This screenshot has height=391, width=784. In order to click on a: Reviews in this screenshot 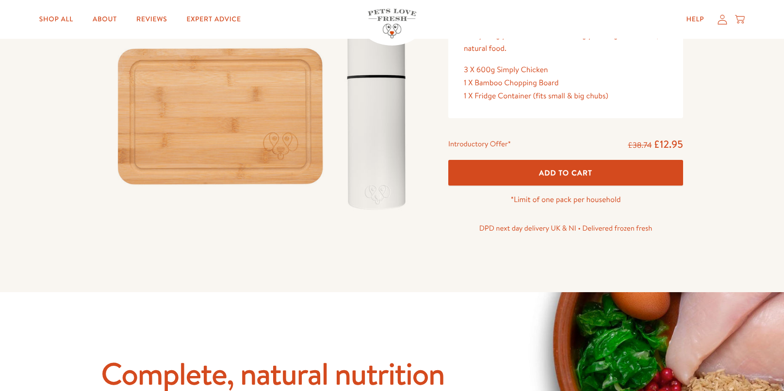, I will do `click(151, 19)`.